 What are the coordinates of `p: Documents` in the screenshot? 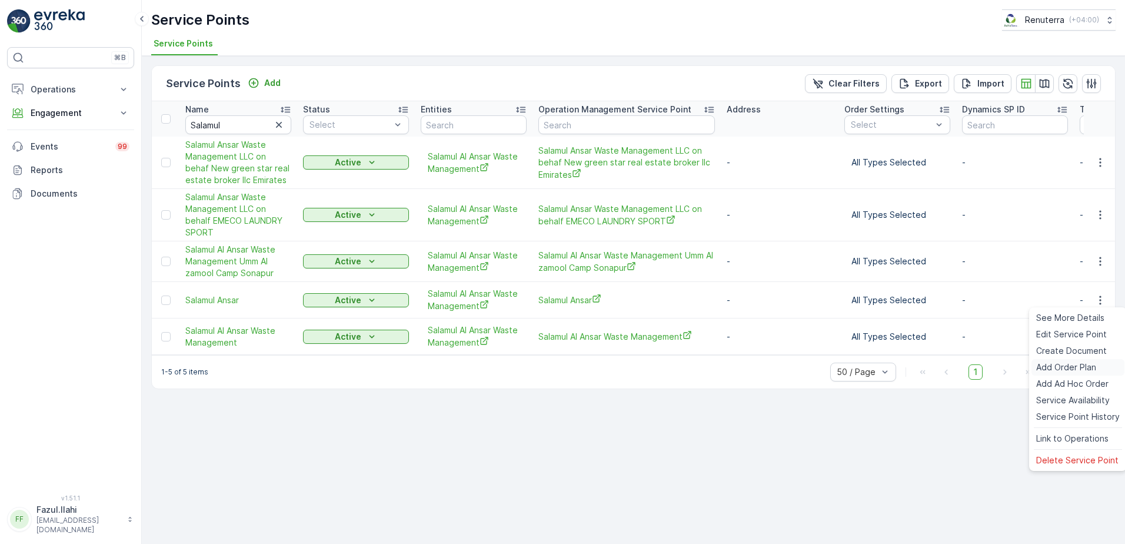 It's located at (80, 194).